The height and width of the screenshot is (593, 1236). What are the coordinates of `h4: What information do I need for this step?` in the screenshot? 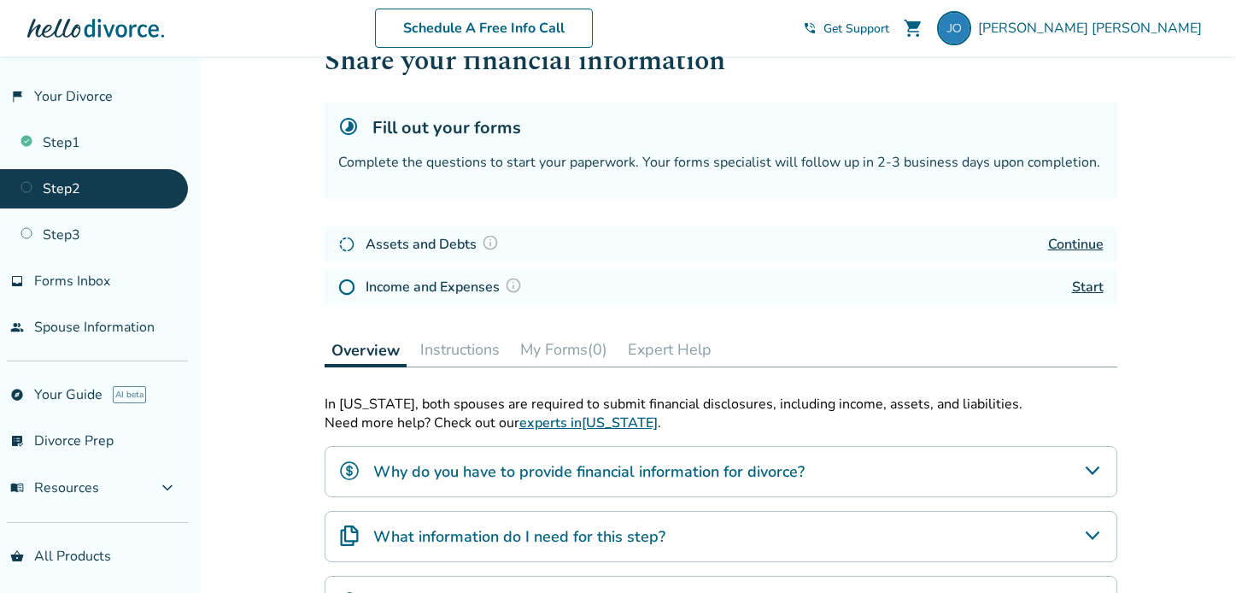 It's located at (519, 536).